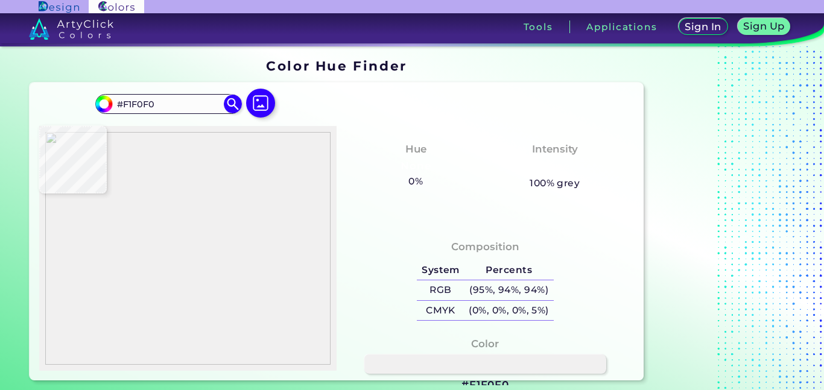  Describe the element at coordinates (440, 270) in the screenshot. I see `h5: System` at that location.